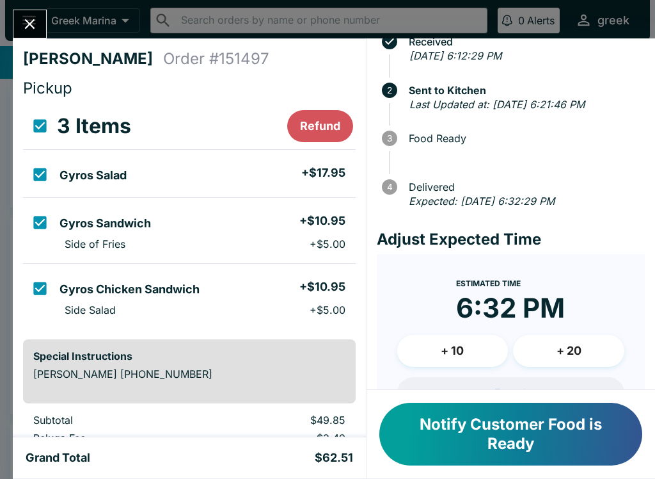  Describe the element at coordinates (29, 24) in the screenshot. I see `button: Close` at that location.